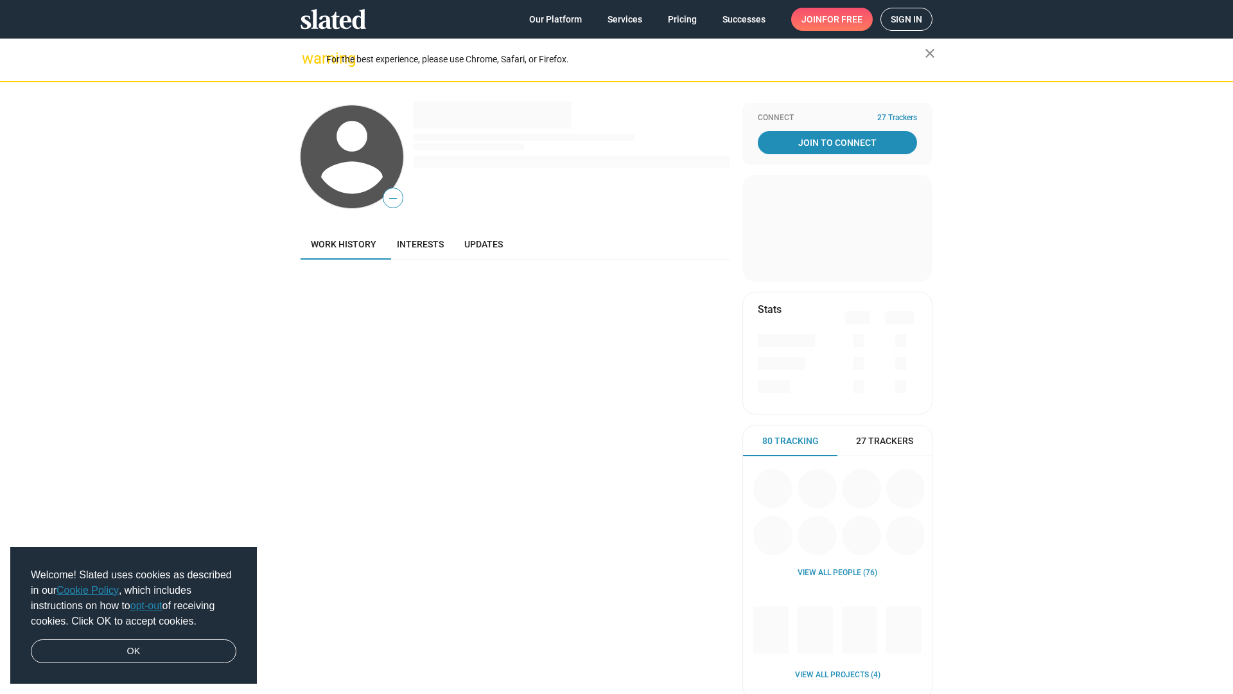 This screenshot has height=694, width=1233. I want to click on span: Interests, so click(420, 244).